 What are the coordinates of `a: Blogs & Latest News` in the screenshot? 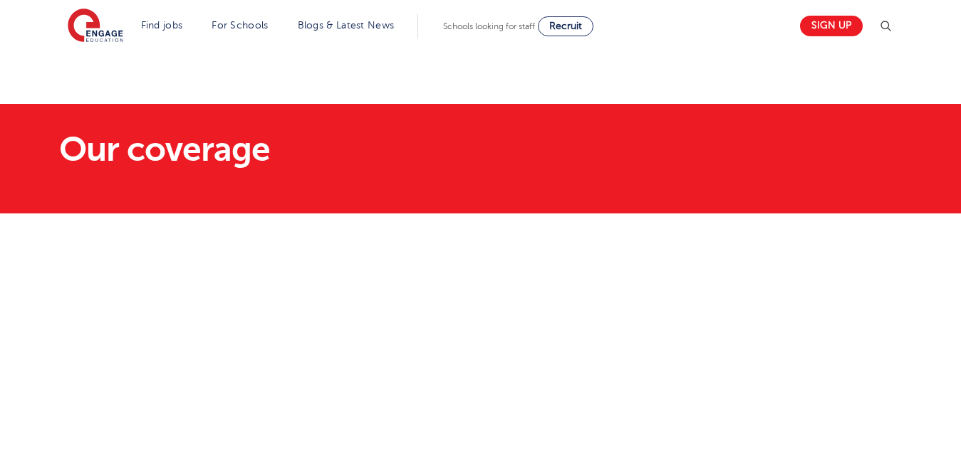 It's located at (346, 25).